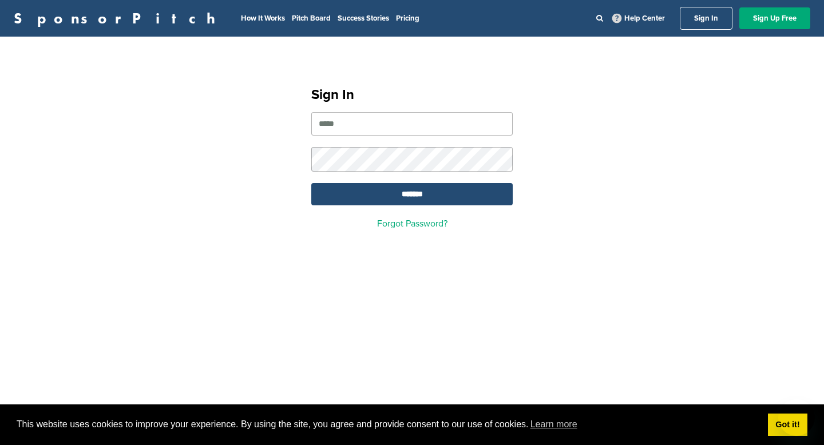 The height and width of the screenshot is (445, 824). I want to click on a: SponsorPitch, so click(118, 18).